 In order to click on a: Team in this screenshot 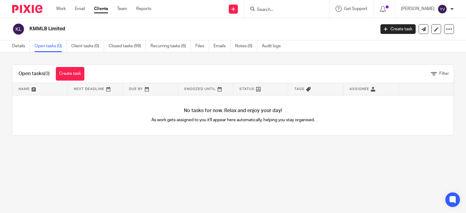, I will do `click(122, 9)`.